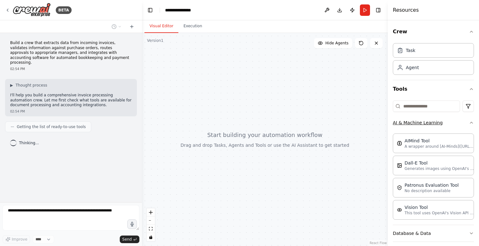 This screenshot has height=246, width=479. Describe the element at coordinates (400, 143) in the screenshot. I see `img: AIMindTool` at that location.